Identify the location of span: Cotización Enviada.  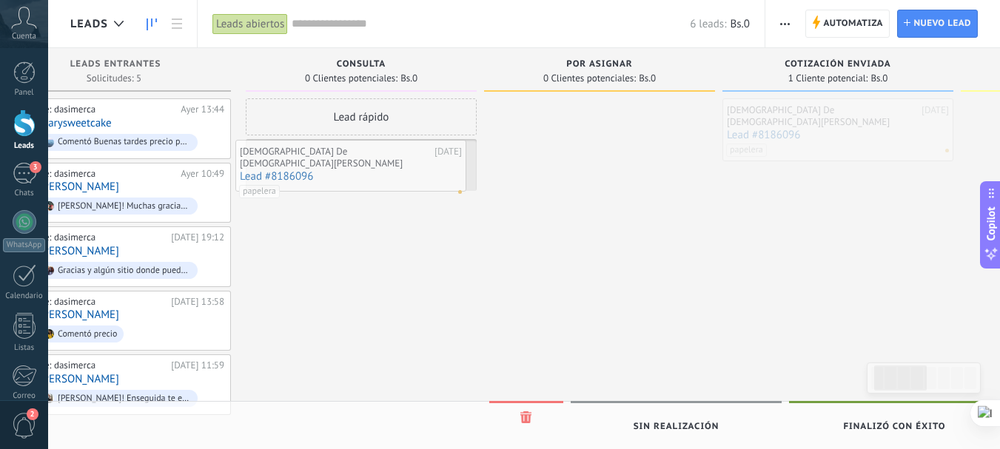
(838, 64).